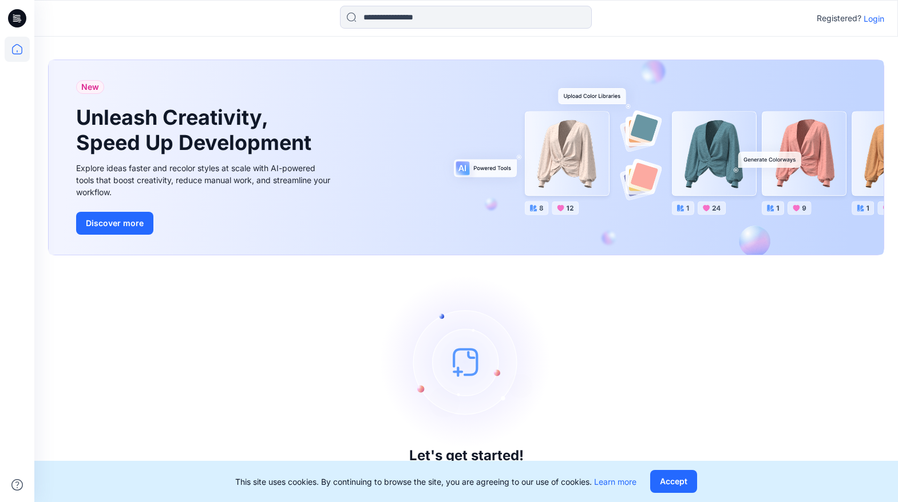  Describe the element at coordinates (615, 481) in the screenshot. I see `a: Learn more` at that location.